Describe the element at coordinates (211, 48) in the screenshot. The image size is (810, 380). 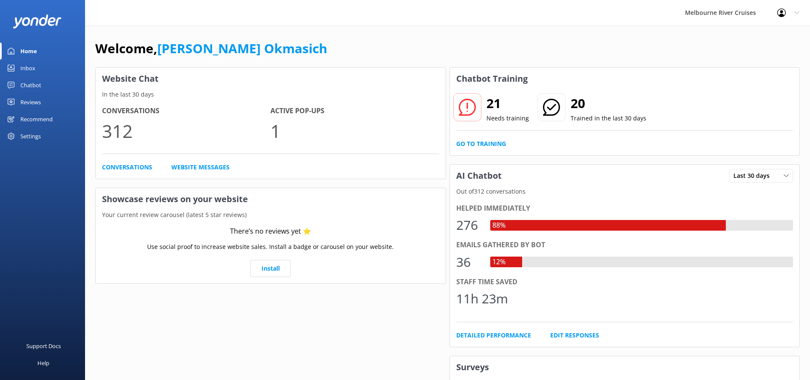
I see `h1: Welcome,` at that location.